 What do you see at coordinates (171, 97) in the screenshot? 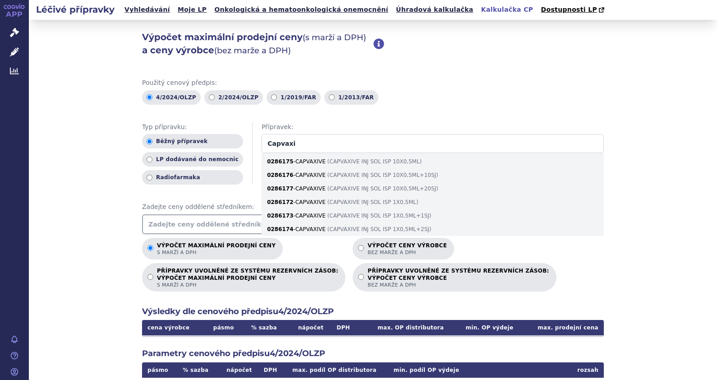
I see `label: 4/2024/OLZP` at bounding box center [171, 97].